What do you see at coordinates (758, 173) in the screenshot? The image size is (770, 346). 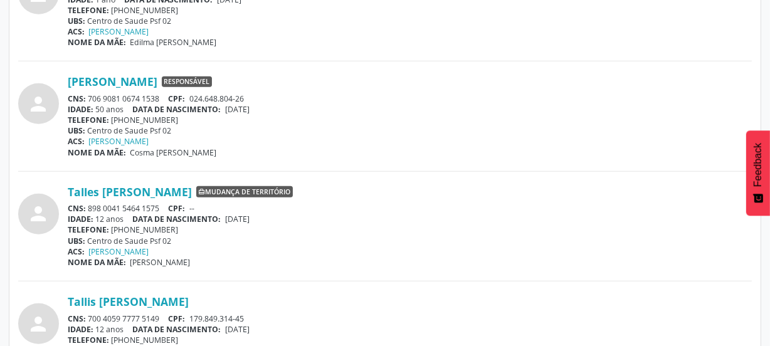 I see `button: Feedback - Mostrar pesquisa` at bounding box center [758, 173].